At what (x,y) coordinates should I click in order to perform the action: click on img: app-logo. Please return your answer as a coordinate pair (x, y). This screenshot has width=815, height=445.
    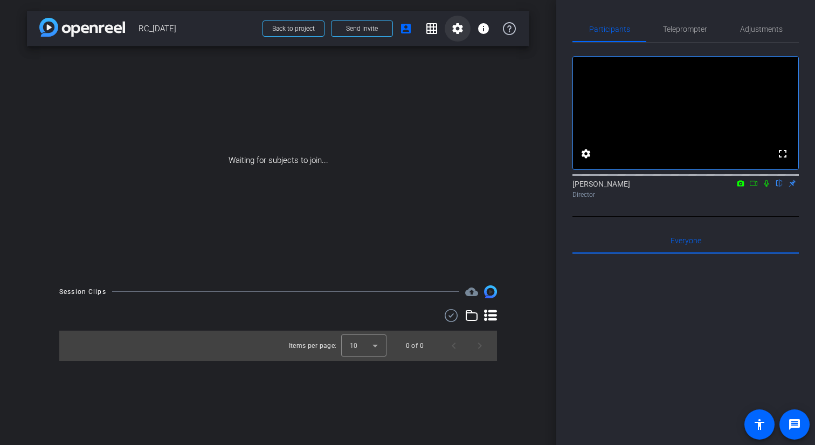
    Looking at the image, I should click on (82, 27).